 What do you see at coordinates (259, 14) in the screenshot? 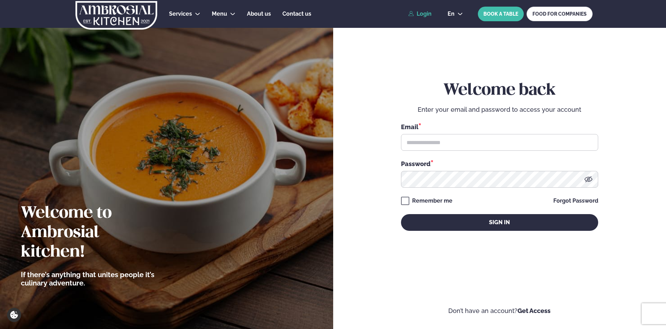
I see `a: About us` at bounding box center [259, 14].